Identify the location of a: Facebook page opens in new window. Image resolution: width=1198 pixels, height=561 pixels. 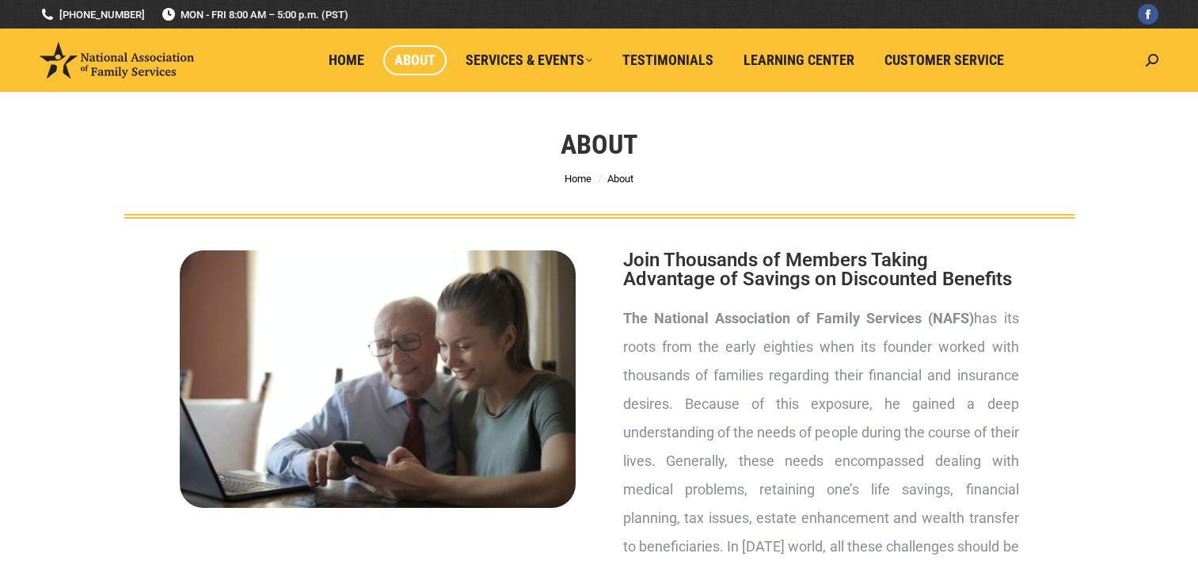
(1148, 14).